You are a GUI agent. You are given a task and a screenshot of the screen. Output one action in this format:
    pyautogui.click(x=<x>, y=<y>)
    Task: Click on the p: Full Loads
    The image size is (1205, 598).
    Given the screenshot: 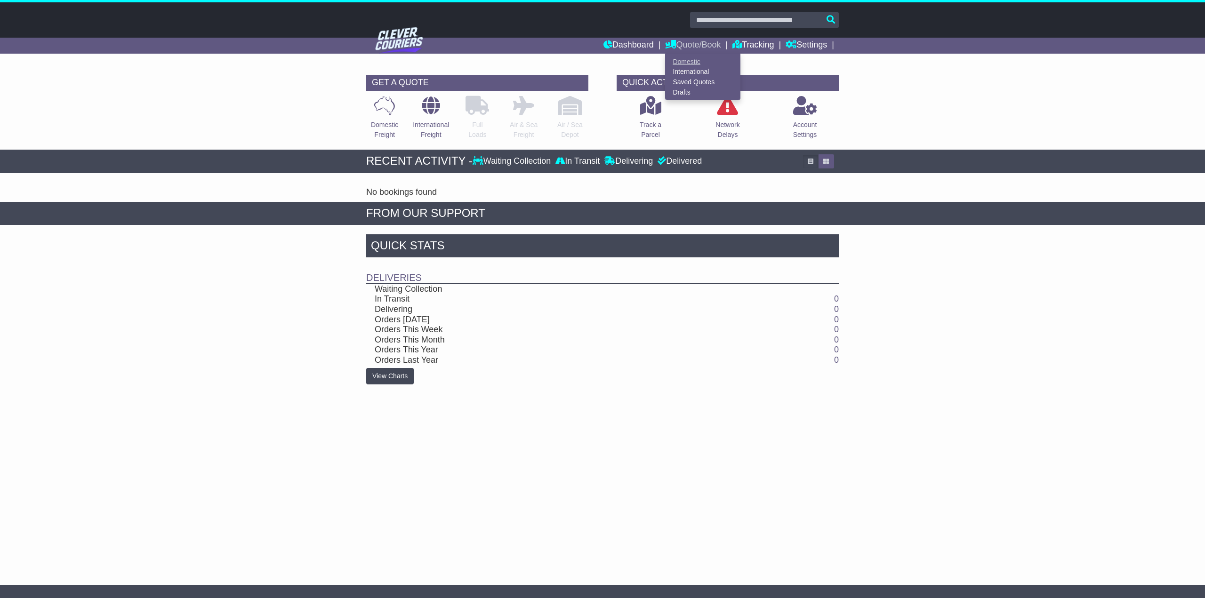 What is the action you would take?
    pyautogui.click(x=477, y=130)
    